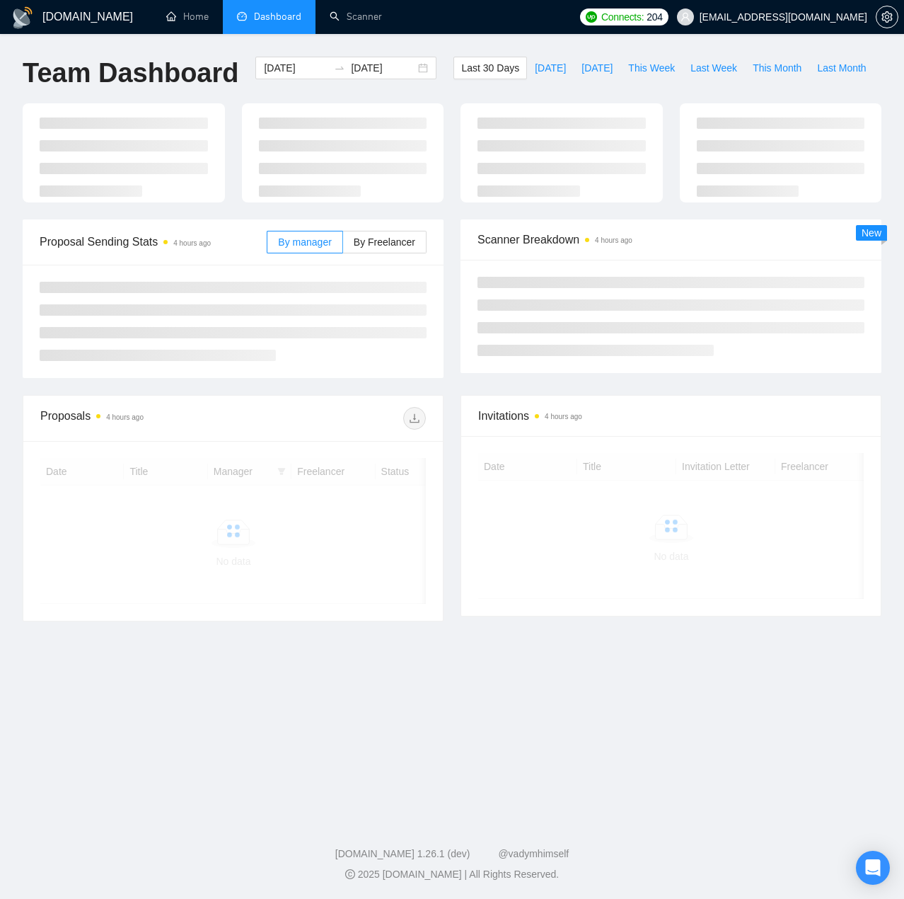  What do you see at coordinates (777, 68) in the screenshot?
I see `span: This Month` at bounding box center [777, 68].